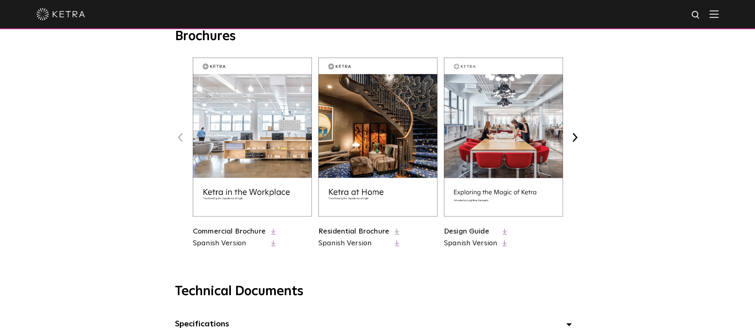  What do you see at coordinates (354, 231) in the screenshot?
I see `a: Residential Brochure` at bounding box center [354, 231].